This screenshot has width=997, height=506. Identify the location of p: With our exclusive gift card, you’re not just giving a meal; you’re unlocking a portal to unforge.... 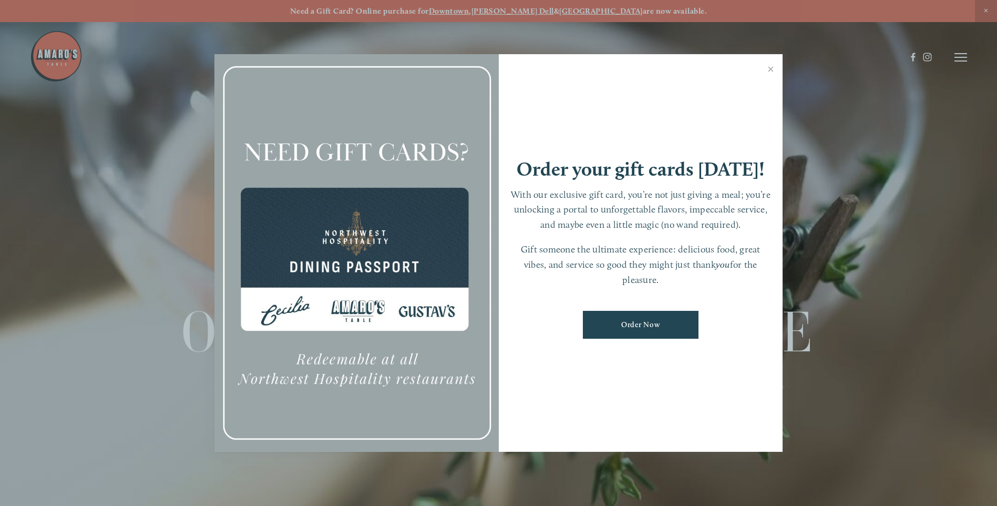
(641, 210).